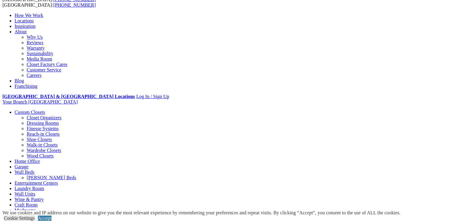 The height and width of the screenshot is (221, 461). What do you see at coordinates (30, 112) in the screenshot?
I see `a: Custom Closets` at bounding box center [30, 112].